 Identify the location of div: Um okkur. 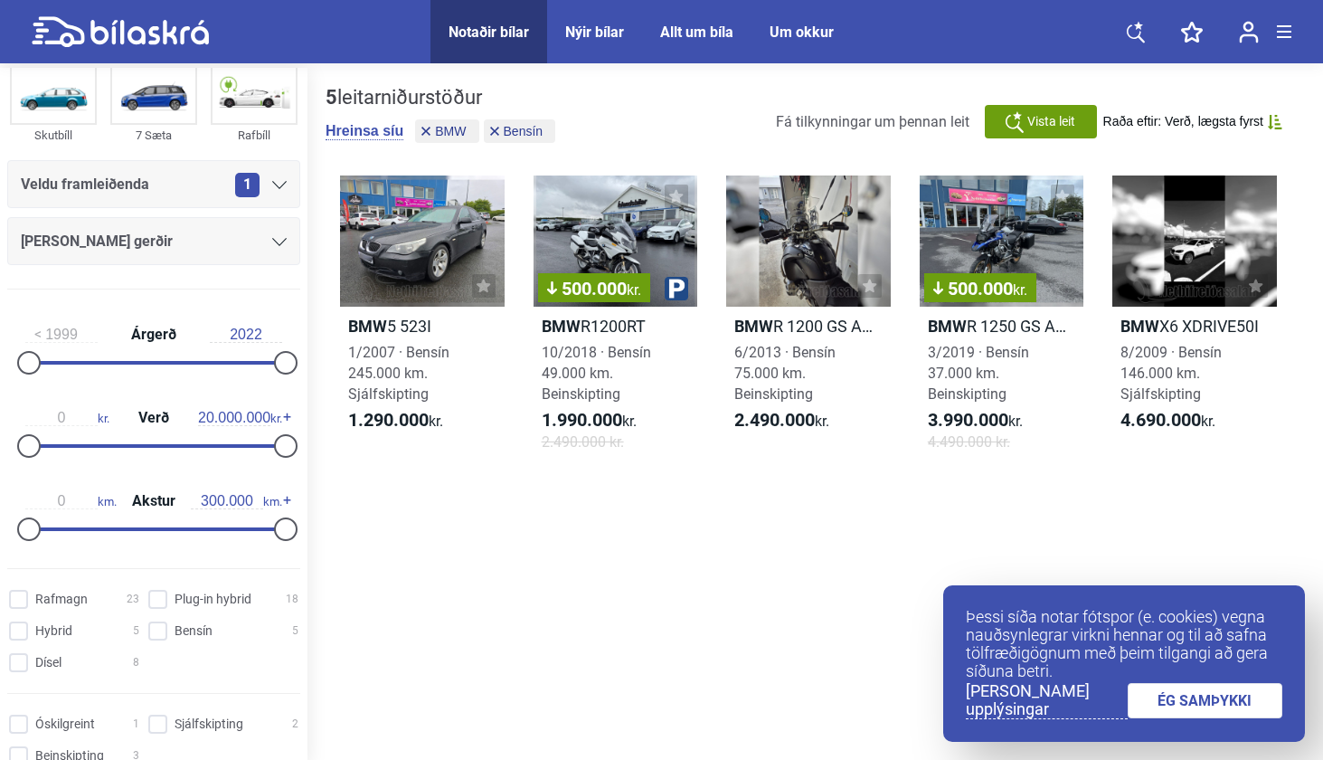
(801, 32).